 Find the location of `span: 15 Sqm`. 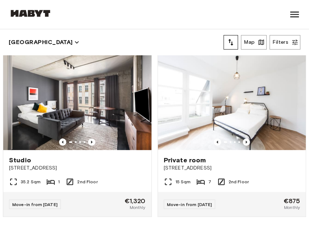

span: 15 Sqm is located at coordinates (183, 182).